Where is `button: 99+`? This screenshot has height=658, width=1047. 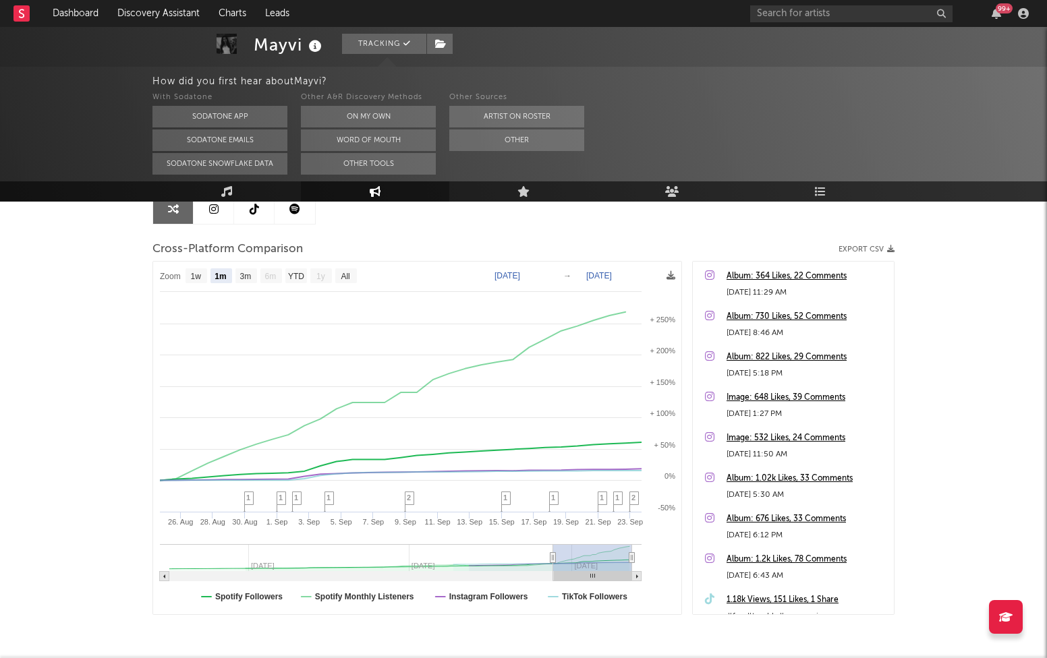
button: 99+ is located at coordinates (996, 13).